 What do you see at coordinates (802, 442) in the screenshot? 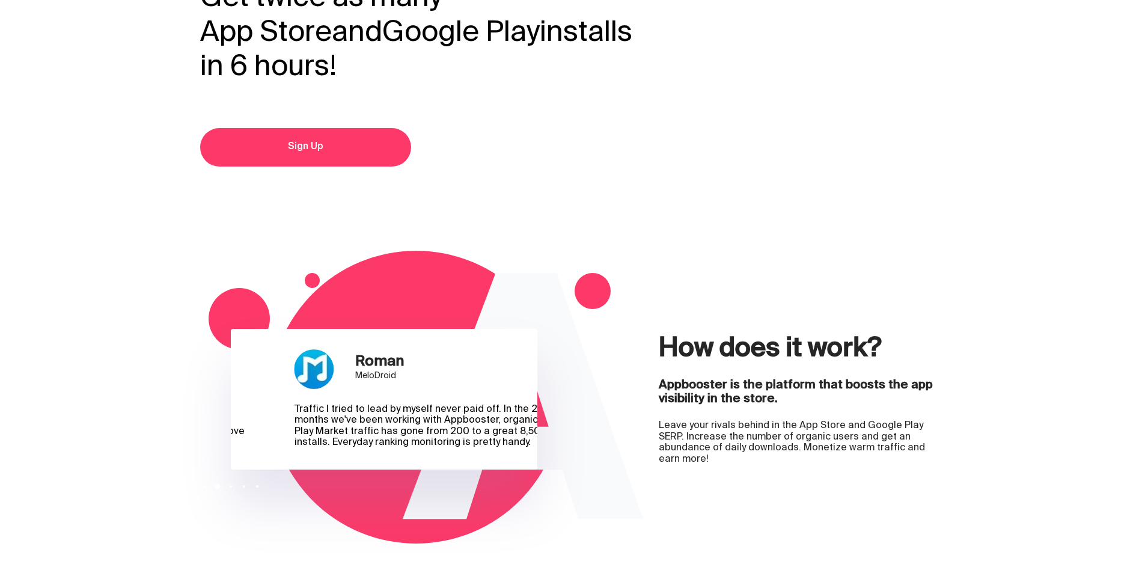
I see `div: Leave your rivals behind in the App Store and Google Play SERP. Increase the number of organic us...` at bounding box center [802, 442].